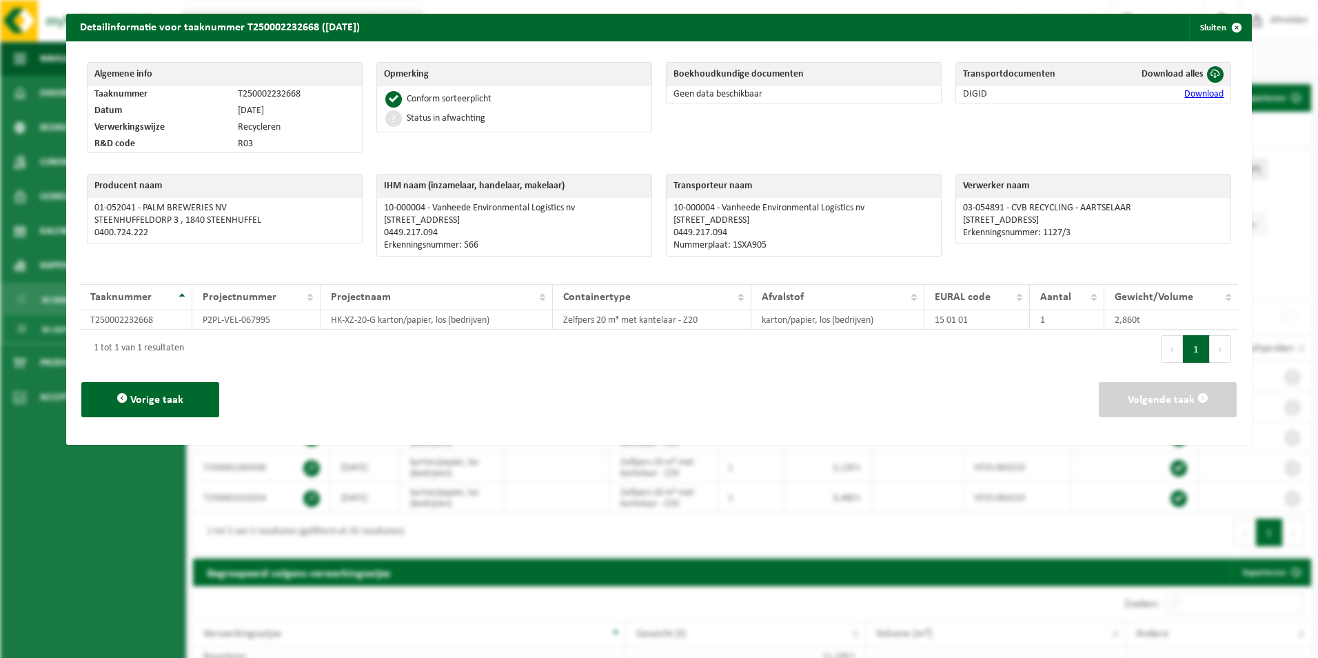  Describe the element at coordinates (239, 297) in the screenshot. I see `span: Projectnummer` at that location.